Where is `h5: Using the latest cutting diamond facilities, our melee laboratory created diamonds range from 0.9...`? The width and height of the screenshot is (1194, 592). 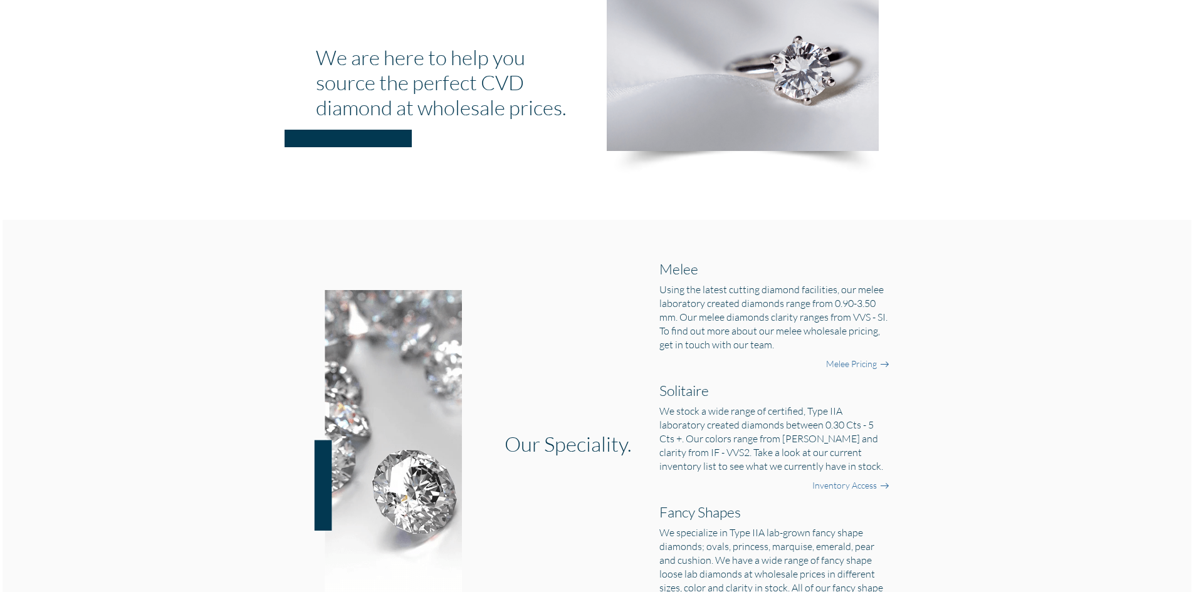
h5: Using the latest cutting diamond facilities, our melee laboratory created diamonds range from 0.9... is located at coordinates (774, 317).